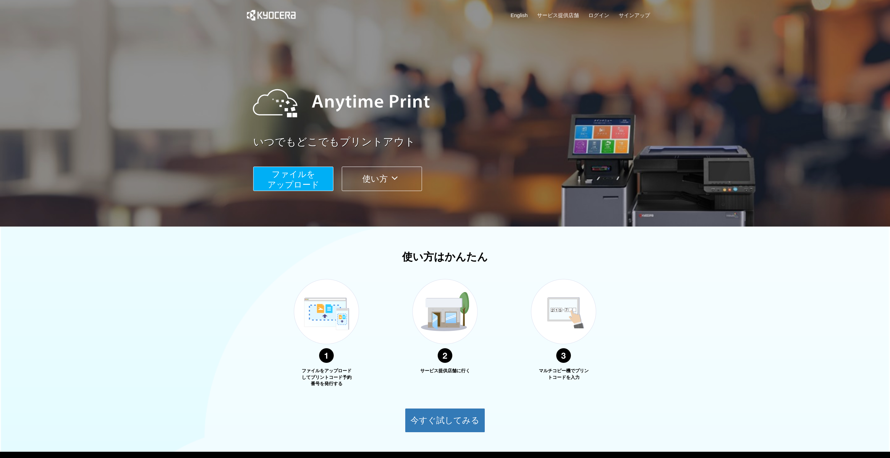 This screenshot has width=890, height=458. I want to click on button: 今すぐ試してみる, so click(445, 420).